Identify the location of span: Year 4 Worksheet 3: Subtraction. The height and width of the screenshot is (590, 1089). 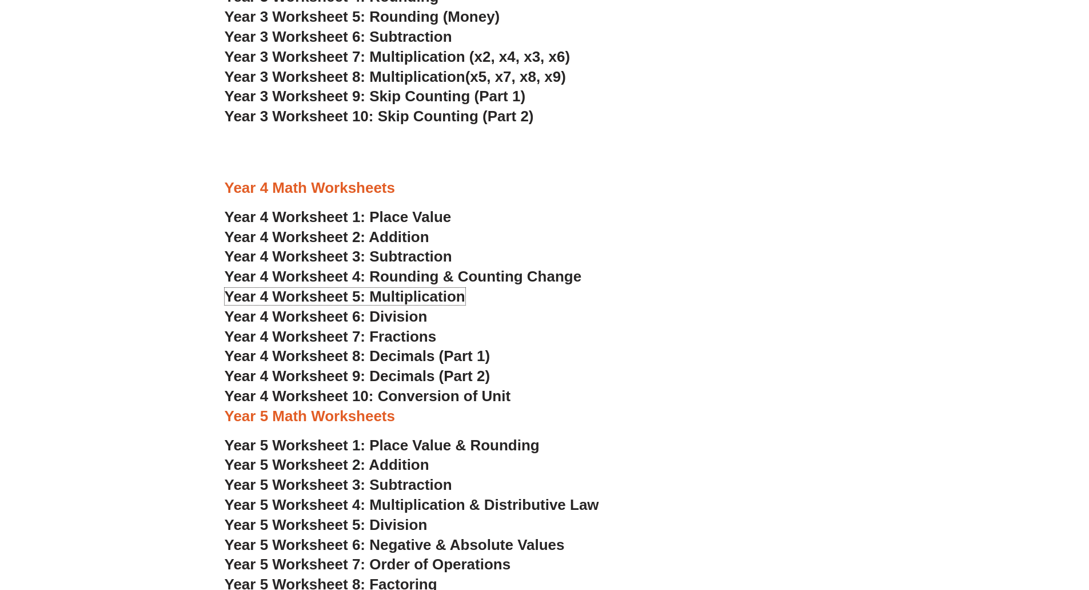
(339, 256).